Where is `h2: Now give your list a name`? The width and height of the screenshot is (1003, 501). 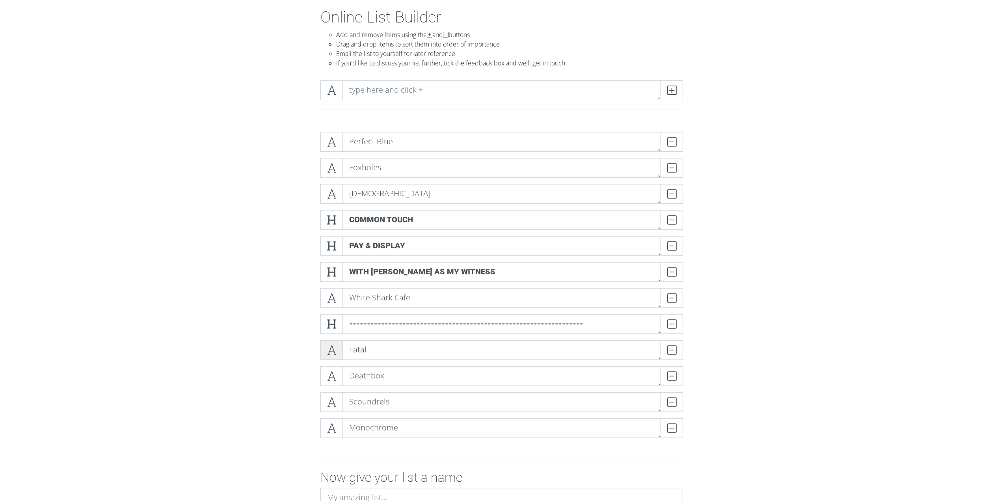
h2: Now give your list a name is located at coordinates (502, 477).